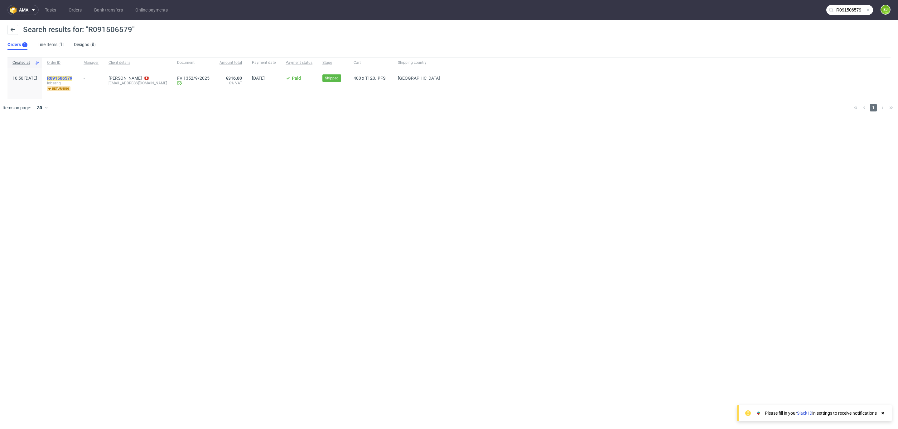 This screenshot has width=898, height=429. What do you see at coordinates (85, 45) in the screenshot?
I see `a: Designs0` at bounding box center [85, 45].